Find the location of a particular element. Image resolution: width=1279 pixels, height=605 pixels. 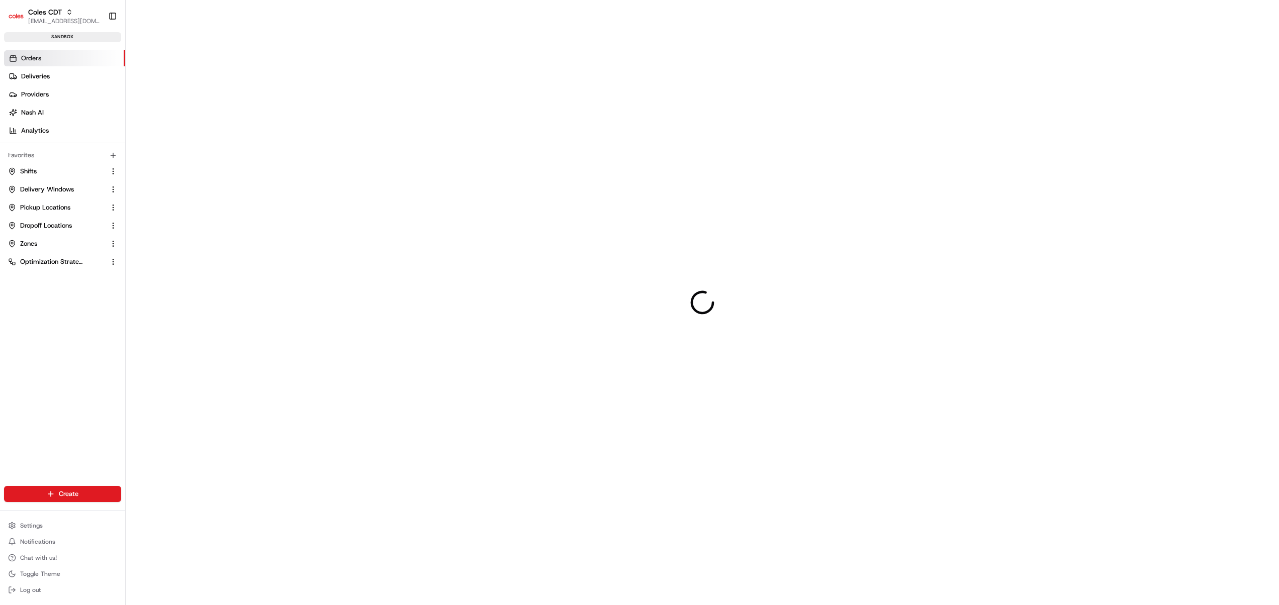

span: Deliveries is located at coordinates (35, 76).